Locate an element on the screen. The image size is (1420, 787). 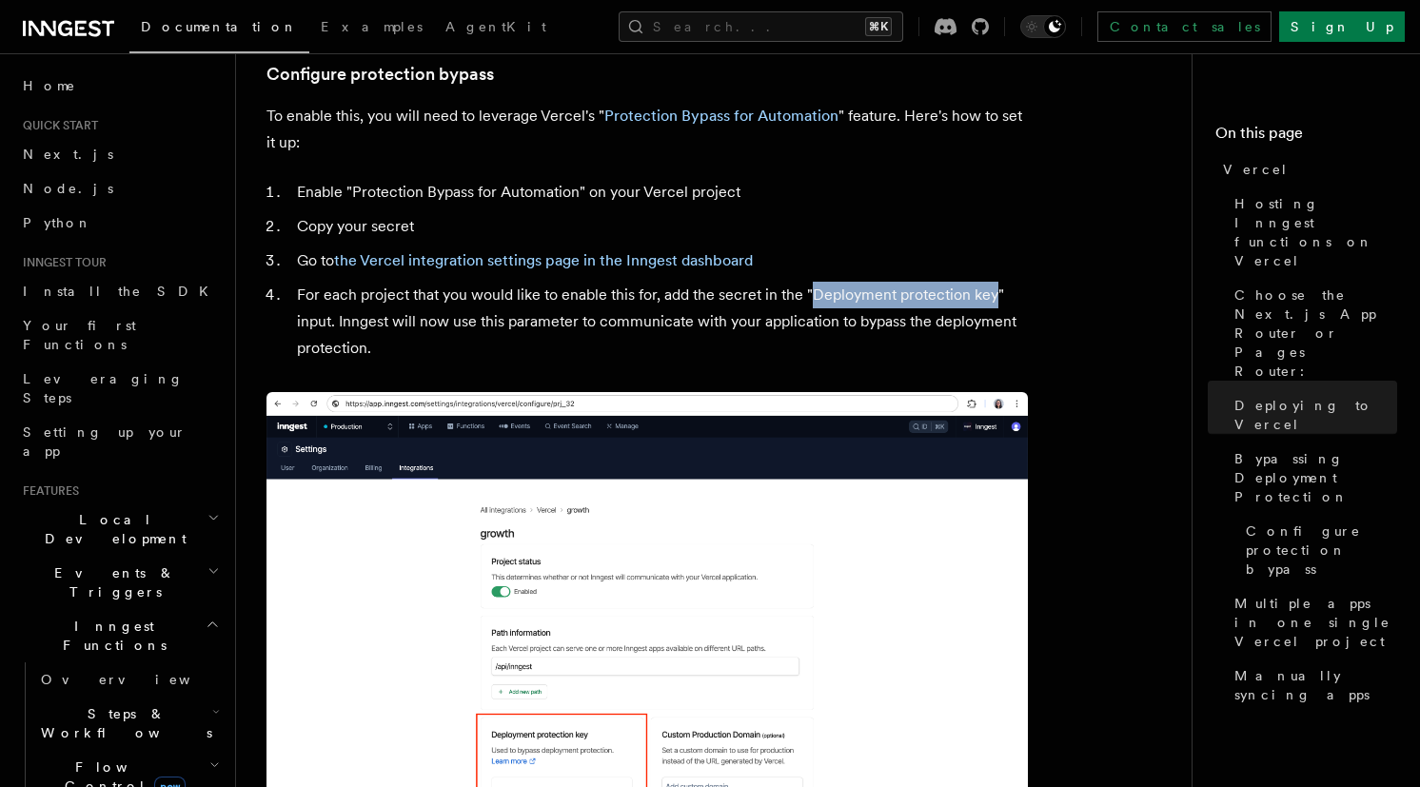
span: Vercel is located at coordinates (1256, 169).